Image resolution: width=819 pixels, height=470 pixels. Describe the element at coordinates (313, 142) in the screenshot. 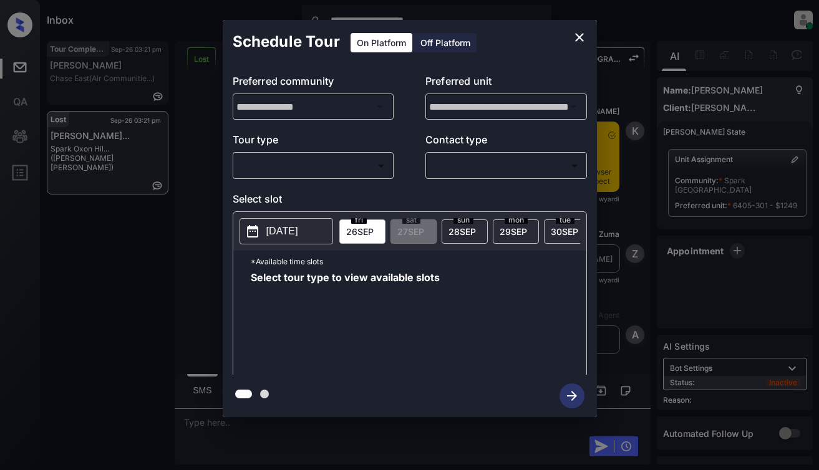

I see `p: Tour type` at that location.